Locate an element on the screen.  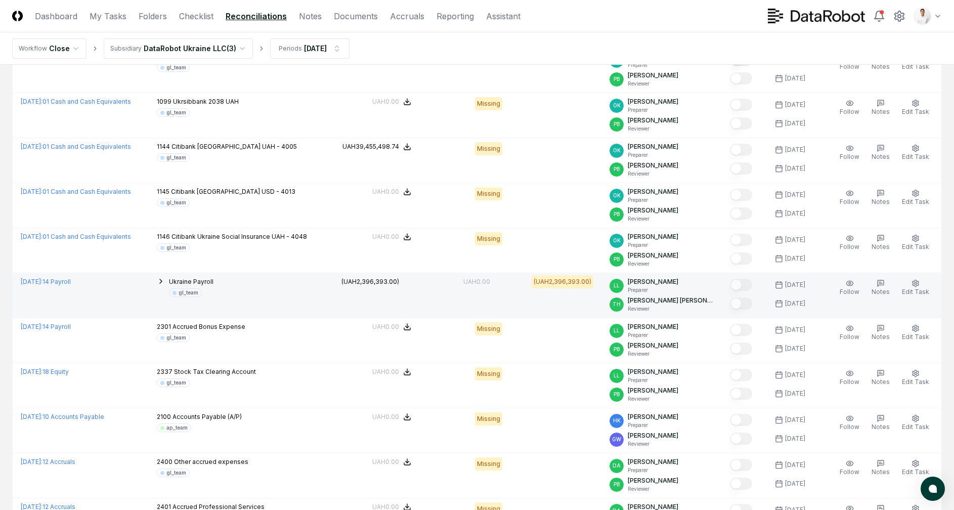
a: Assistant is located at coordinates (503, 16).